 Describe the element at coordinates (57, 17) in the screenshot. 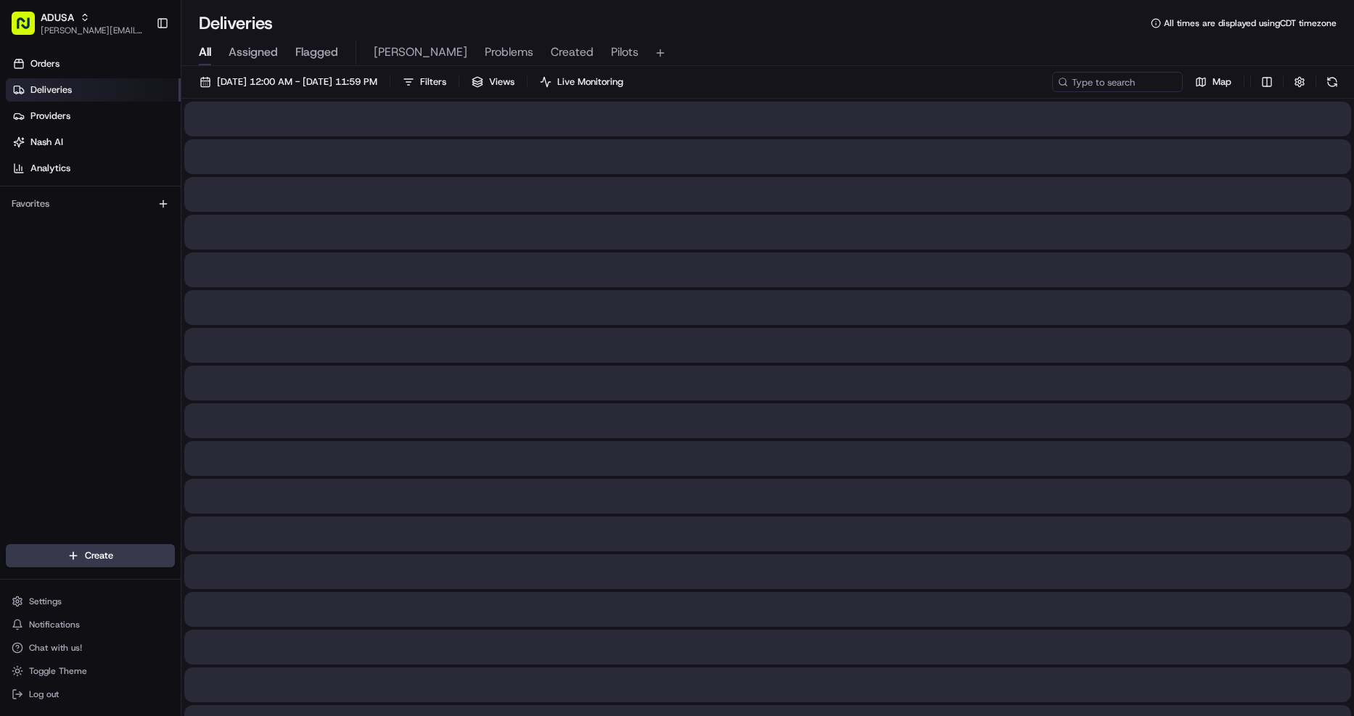

I see `span: ADUSA` at that location.